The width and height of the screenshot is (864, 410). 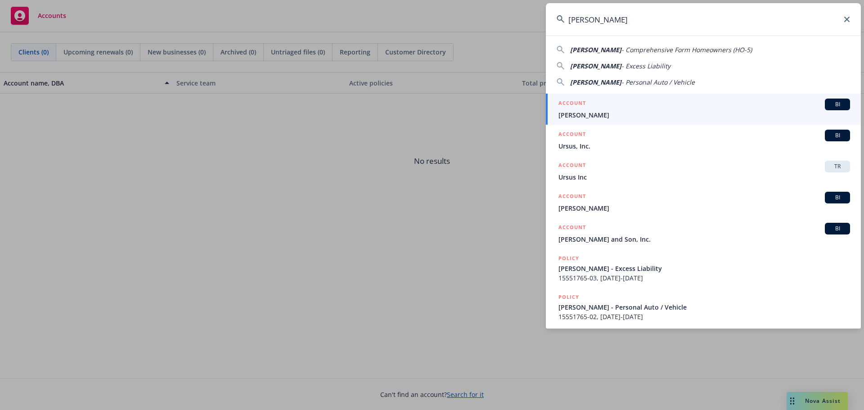 I want to click on span: Ursus Inc, so click(x=704, y=177).